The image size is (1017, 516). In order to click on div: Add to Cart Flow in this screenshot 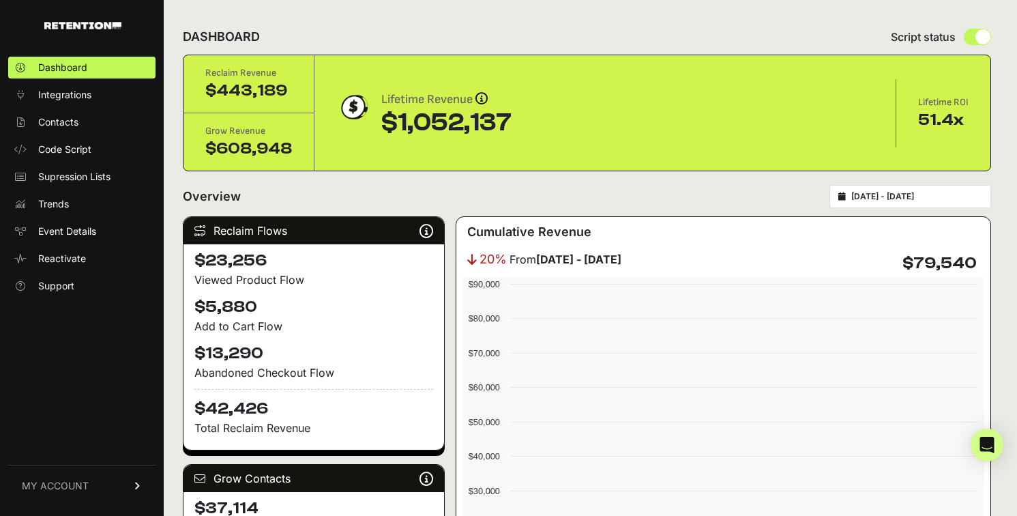, I will do `click(314, 326)`.